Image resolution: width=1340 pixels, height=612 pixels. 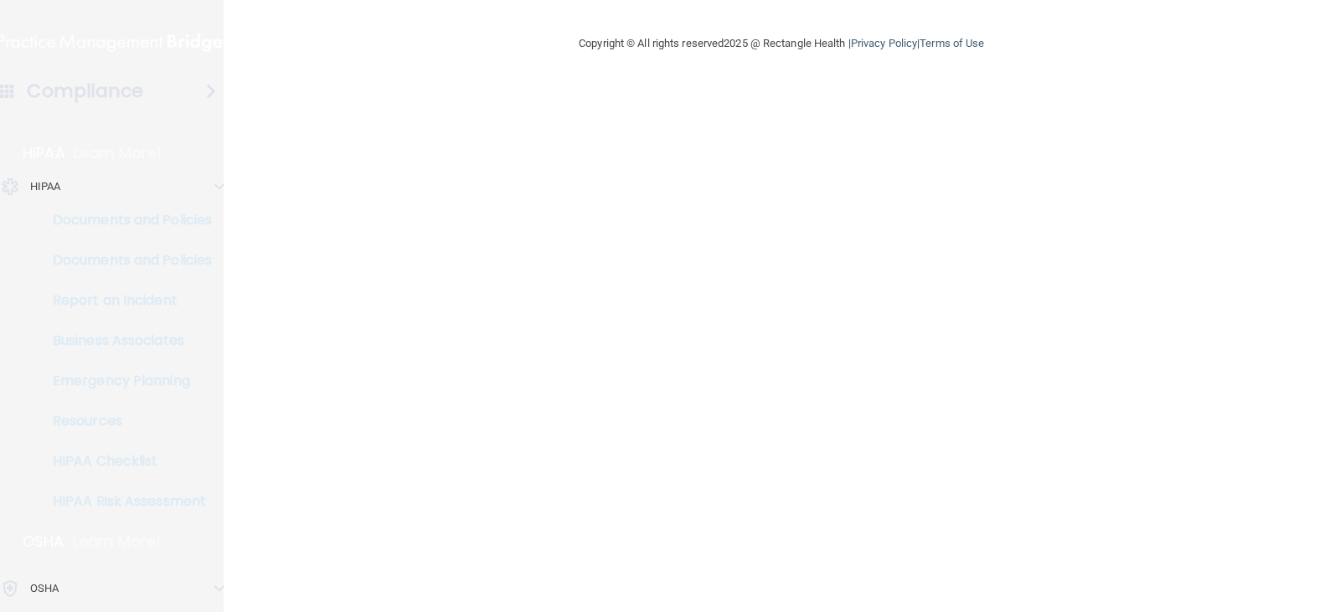 What do you see at coordinates (125, 502) in the screenshot?
I see `p: HIPAA Risk Assessment` at bounding box center [125, 502].